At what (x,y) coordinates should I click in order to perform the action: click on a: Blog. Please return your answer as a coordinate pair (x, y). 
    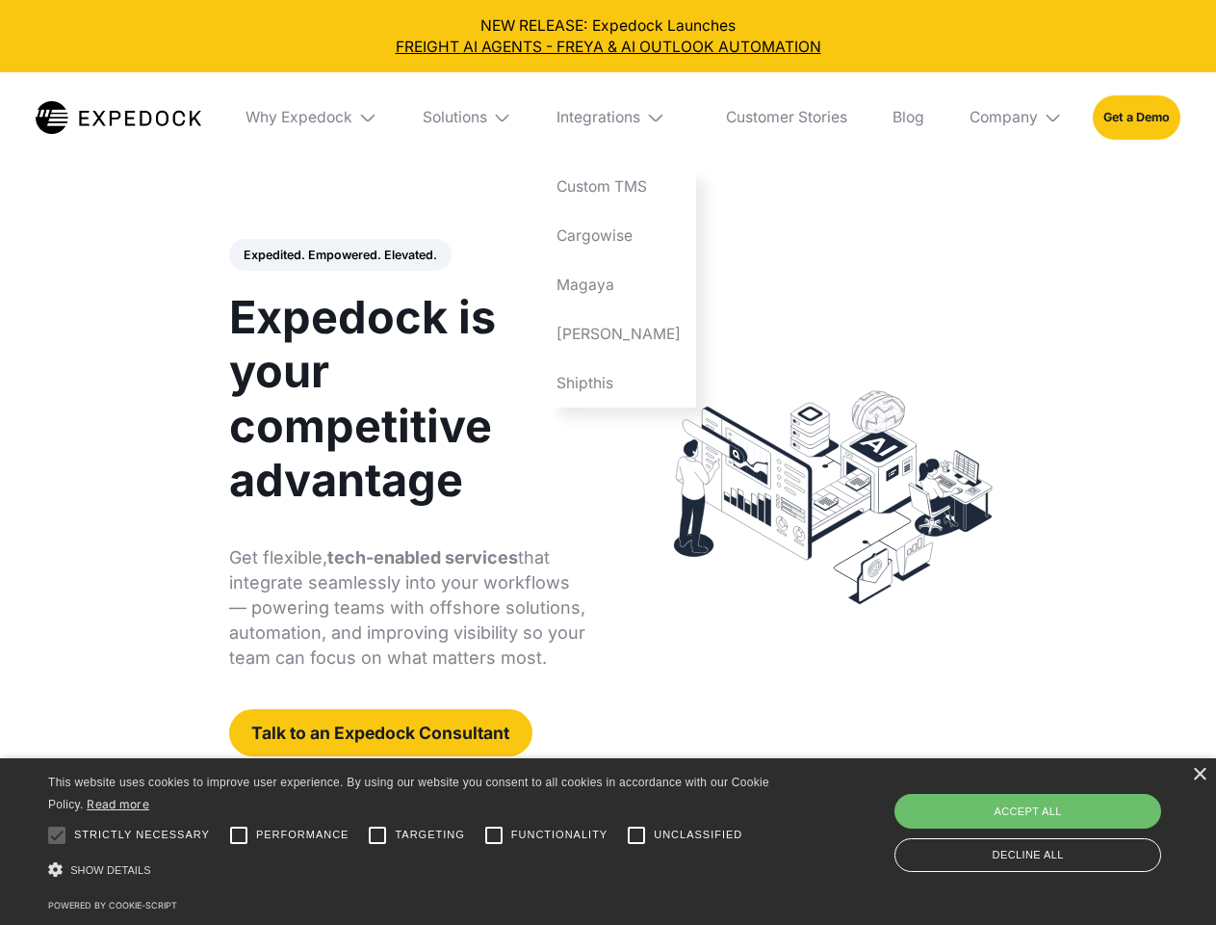
    Looking at the image, I should click on (908, 118).